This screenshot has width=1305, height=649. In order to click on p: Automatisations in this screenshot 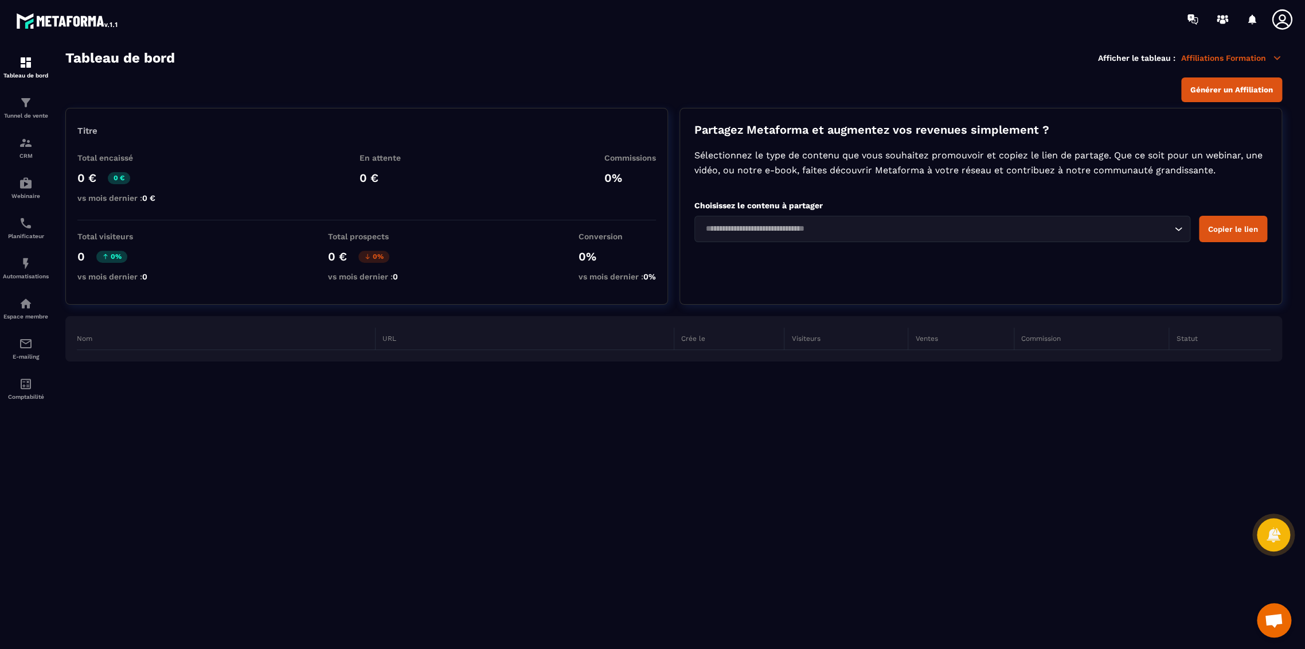, I will do `click(26, 276)`.